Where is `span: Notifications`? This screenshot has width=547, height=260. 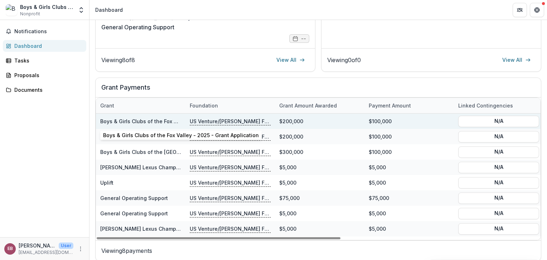 span: Notifications is located at coordinates (49, 31).